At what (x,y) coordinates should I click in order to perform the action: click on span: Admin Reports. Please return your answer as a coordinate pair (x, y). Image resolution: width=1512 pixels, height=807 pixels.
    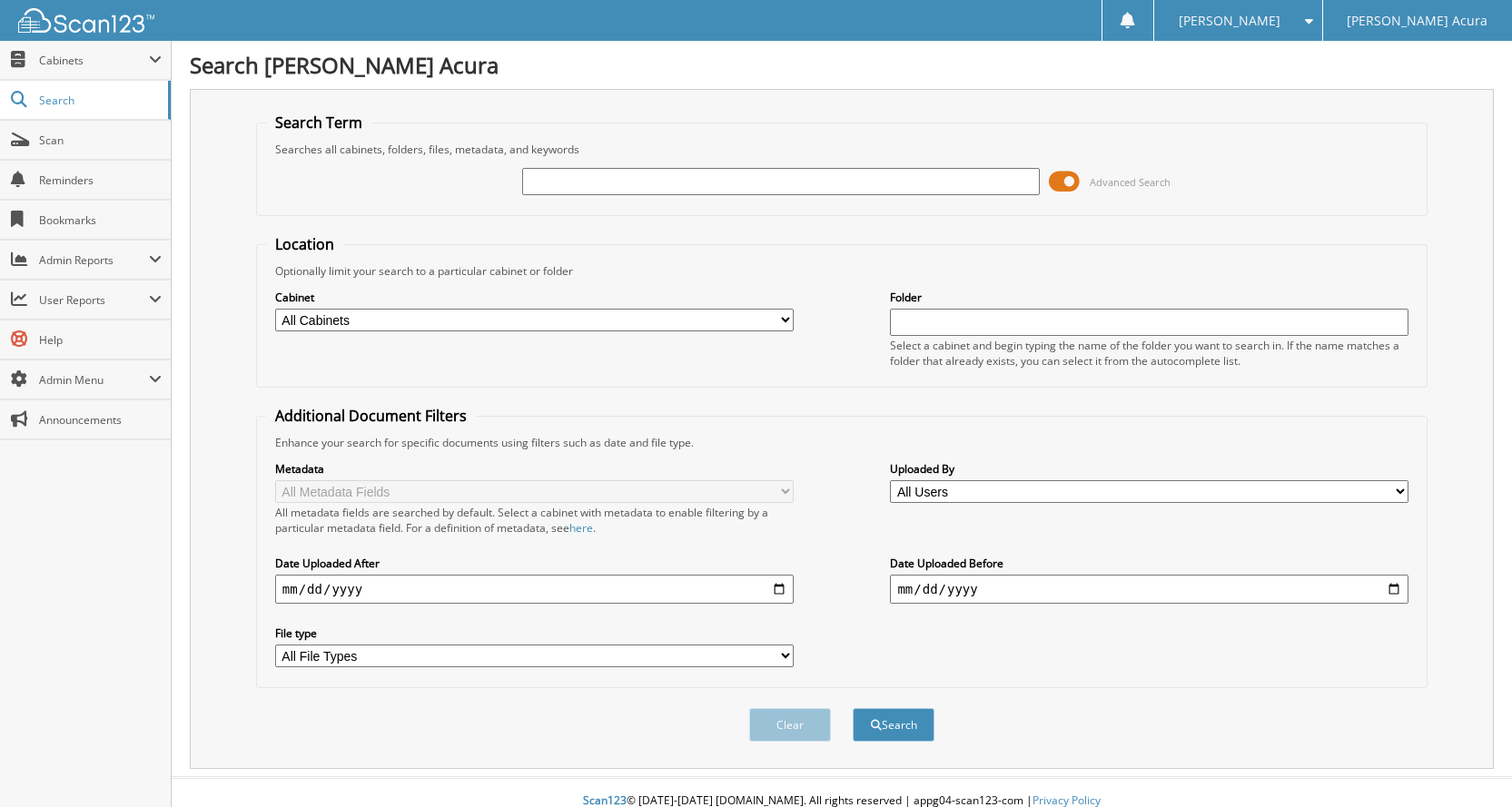
    Looking at the image, I should click on (93, 260).